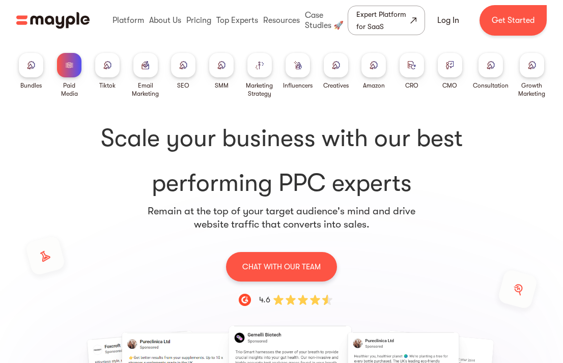 Image resolution: width=563 pixels, height=363 pixels. I want to click on a: Growth Marketing, so click(532, 75).